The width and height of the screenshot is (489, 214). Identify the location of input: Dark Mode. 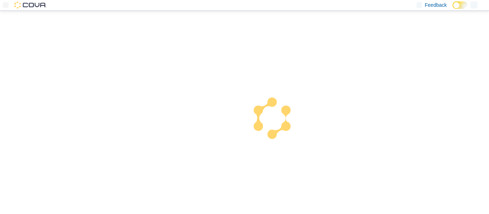
(460, 5).